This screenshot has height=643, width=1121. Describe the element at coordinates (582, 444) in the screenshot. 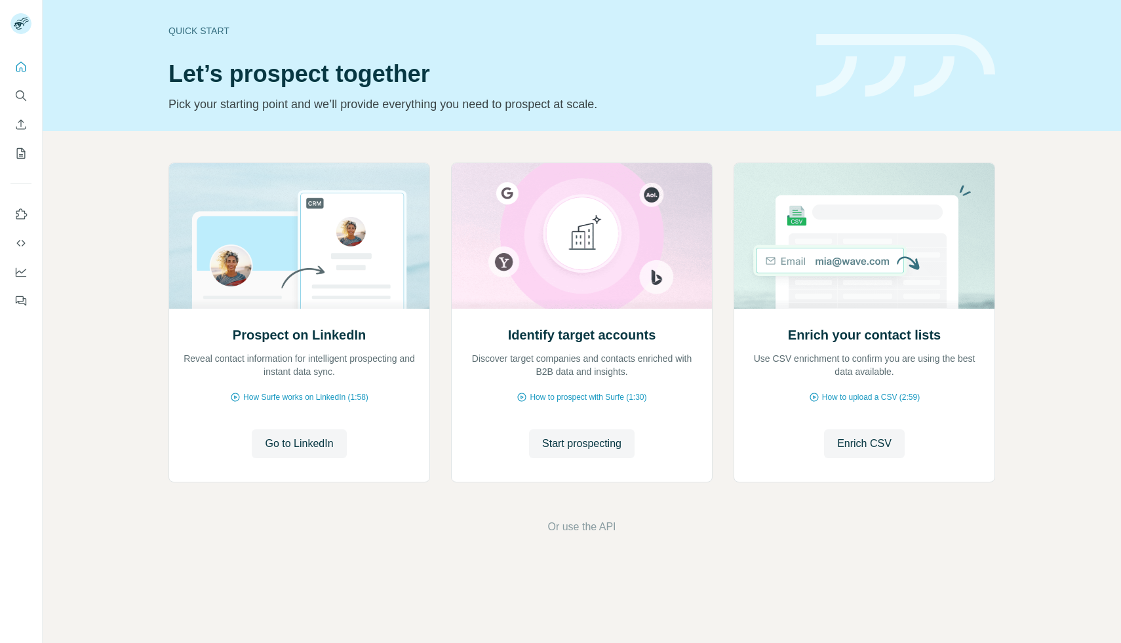

I see `button: Start prospecting` at that location.